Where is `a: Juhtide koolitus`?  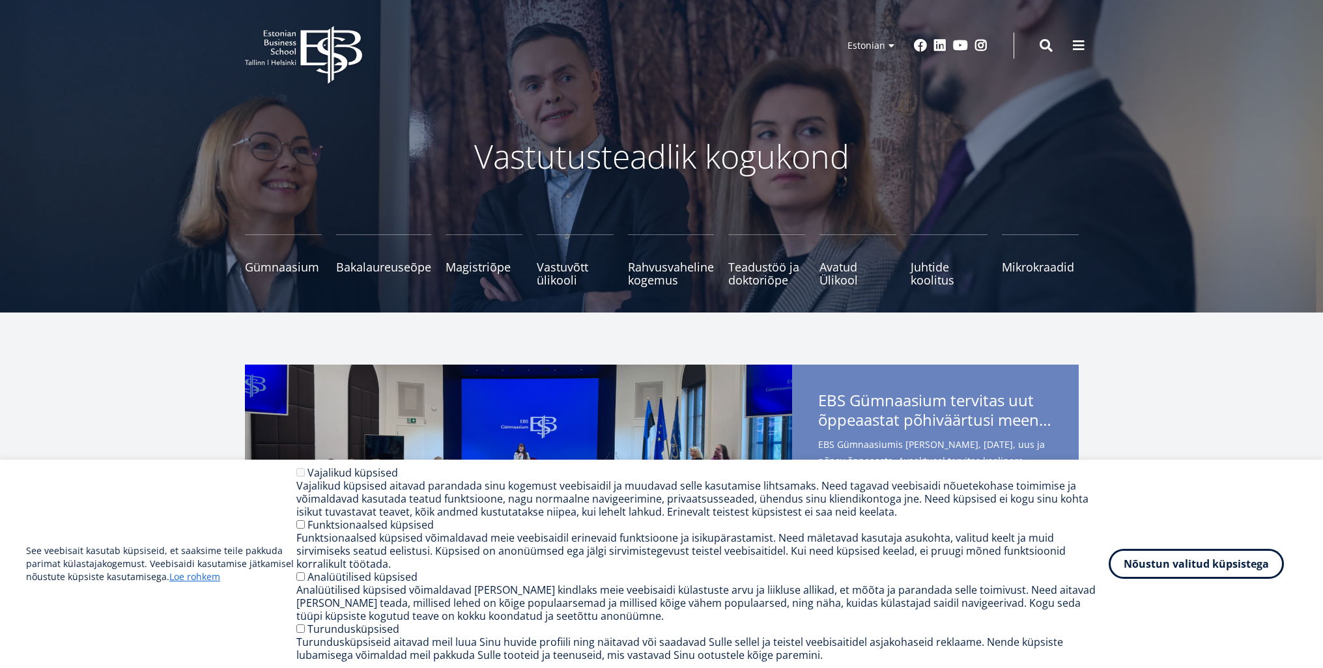 a: Juhtide koolitus is located at coordinates (949, 261).